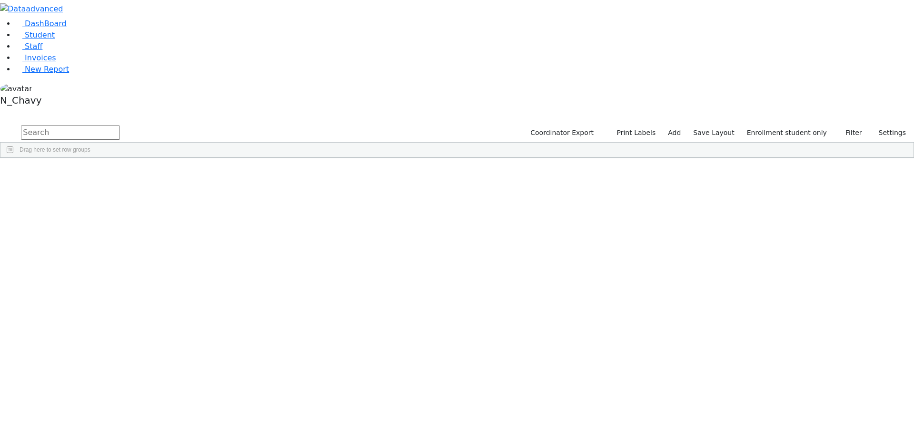  Describe the element at coordinates (39, 35) in the screenshot. I see `span: Student` at that location.